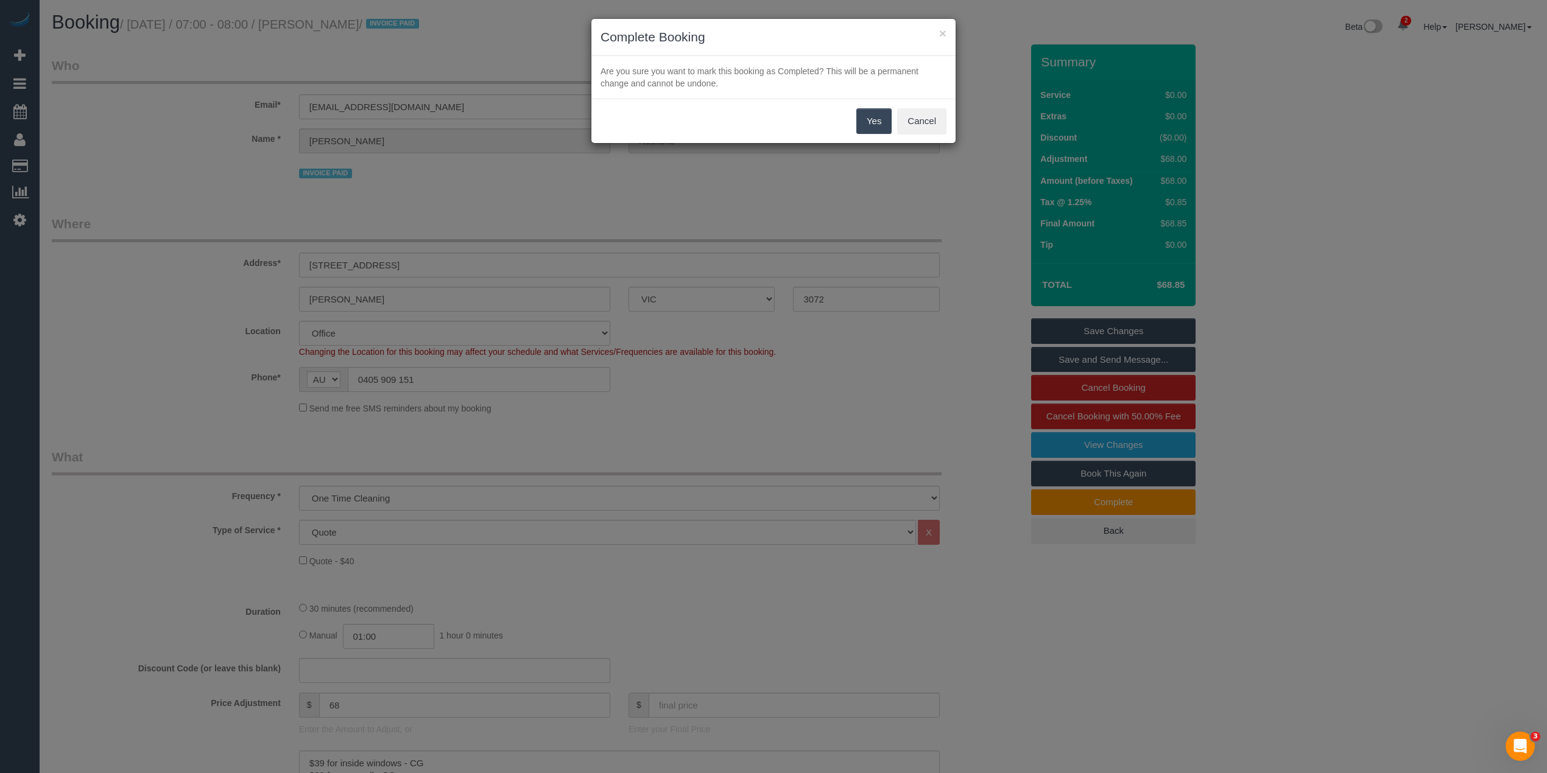  Describe the element at coordinates (921, 121) in the screenshot. I see `button: Cancel` at that location.